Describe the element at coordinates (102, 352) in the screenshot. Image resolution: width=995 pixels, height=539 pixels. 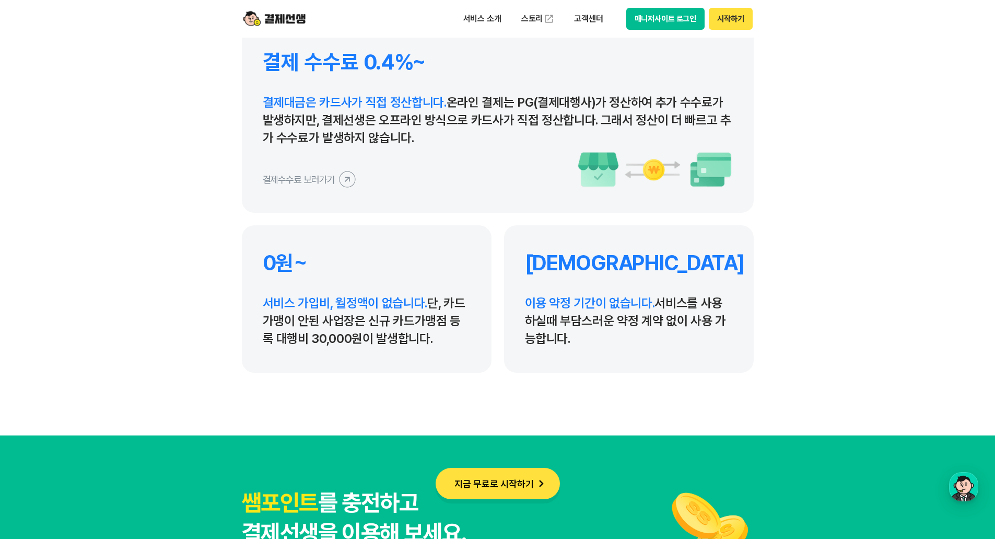
I see `span: 대화` at that location.